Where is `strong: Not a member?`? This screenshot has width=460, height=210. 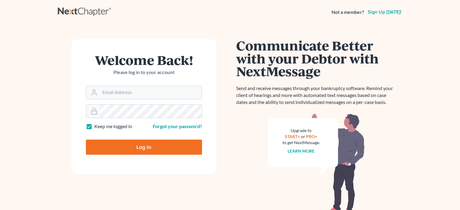 strong: Not a member? is located at coordinates (348, 12).